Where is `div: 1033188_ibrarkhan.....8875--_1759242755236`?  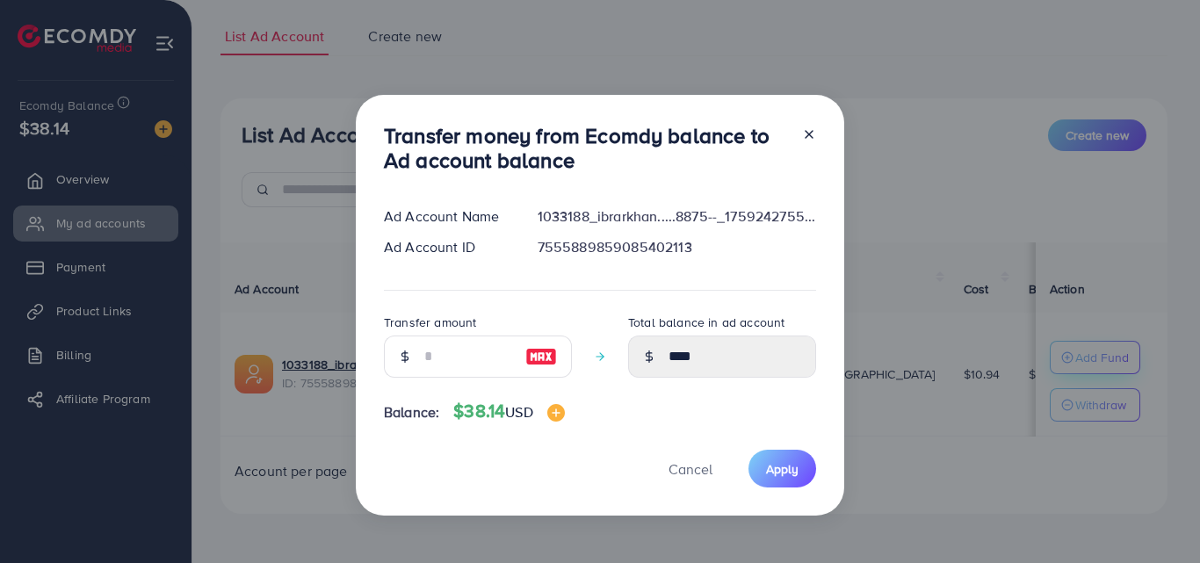
div: 1033188_ibrarkhan.....8875--_1759242755236 is located at coordinates (676, 216).